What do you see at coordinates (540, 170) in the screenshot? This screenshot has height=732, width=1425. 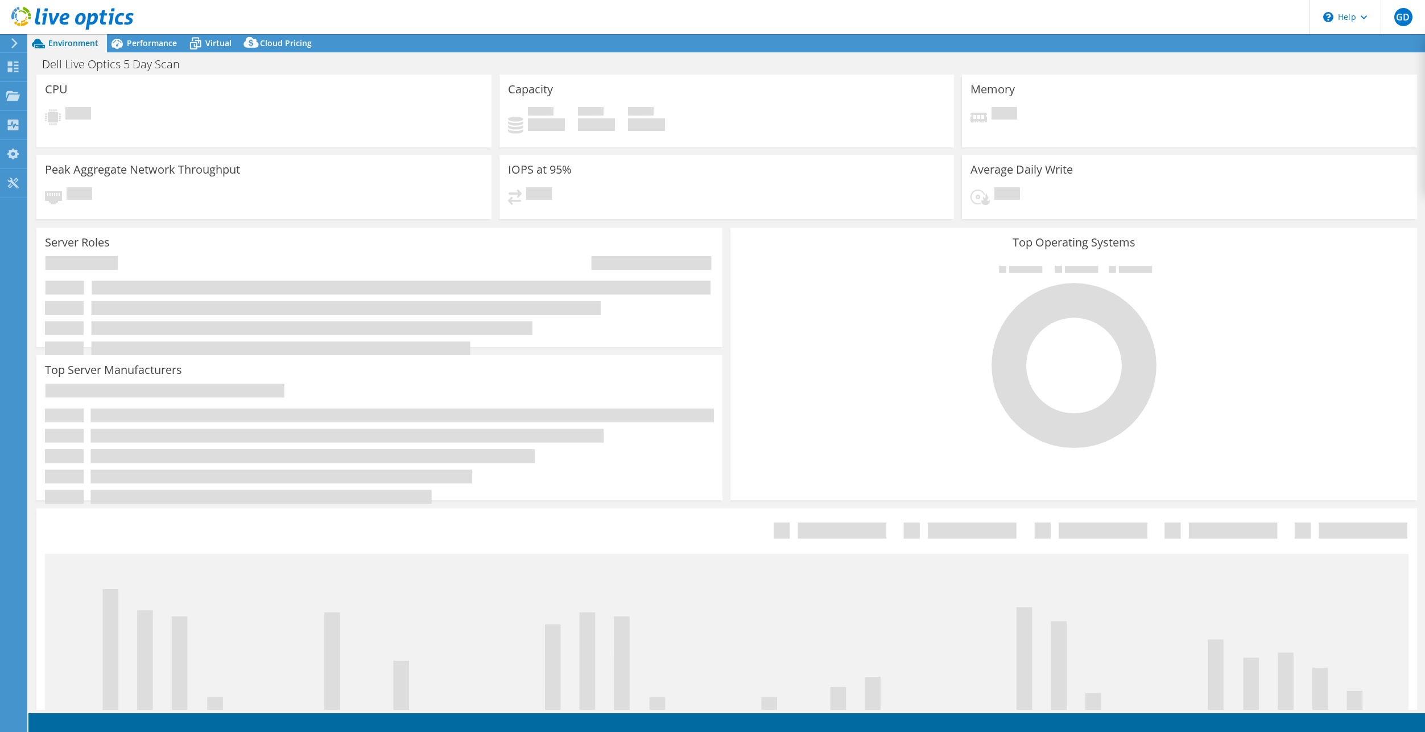 I see `h3: IOPS at 95%` at bounding box center [540, 170].